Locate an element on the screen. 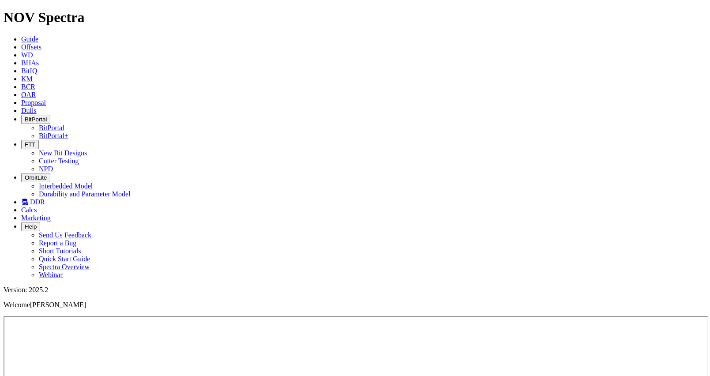 The width and height of the screenshot is (710, 376). span: KM is located at coordinates (27, 79).